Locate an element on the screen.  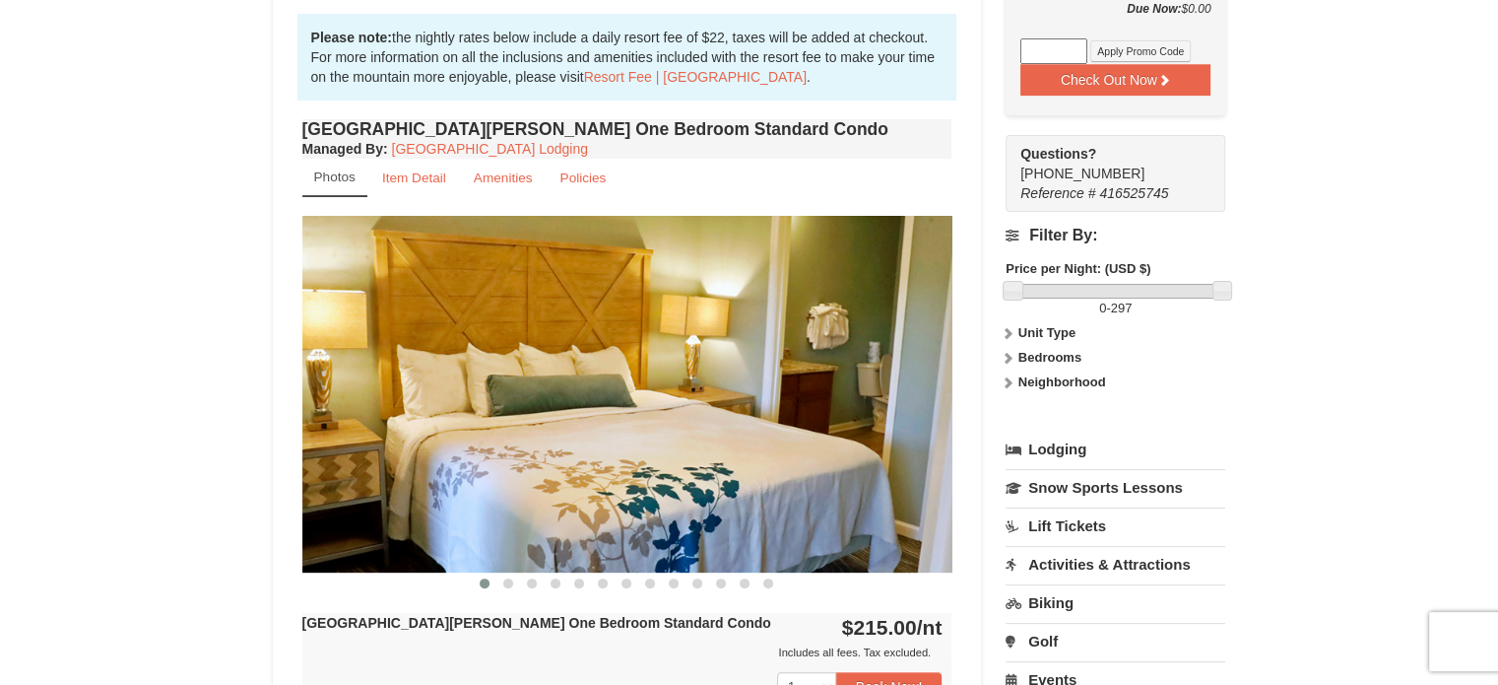
strong: Bedrooms is located at coordinates (1050, 357).